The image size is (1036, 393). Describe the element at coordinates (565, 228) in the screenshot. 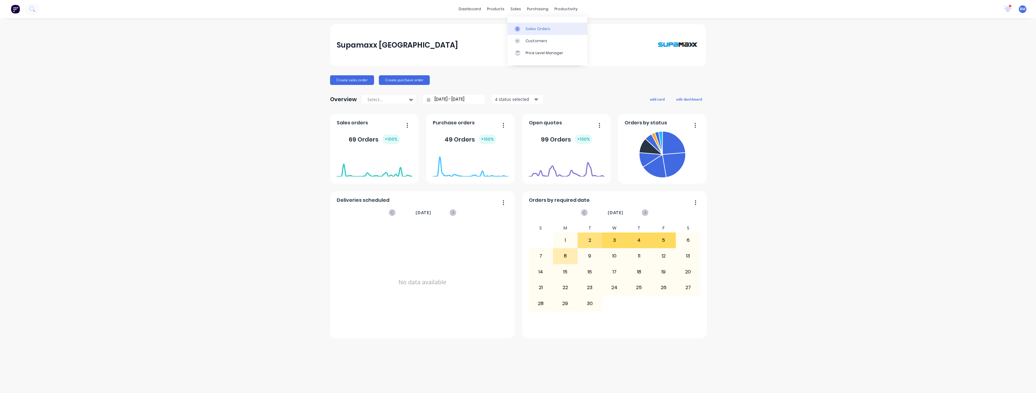

I see `div: M` at that location.